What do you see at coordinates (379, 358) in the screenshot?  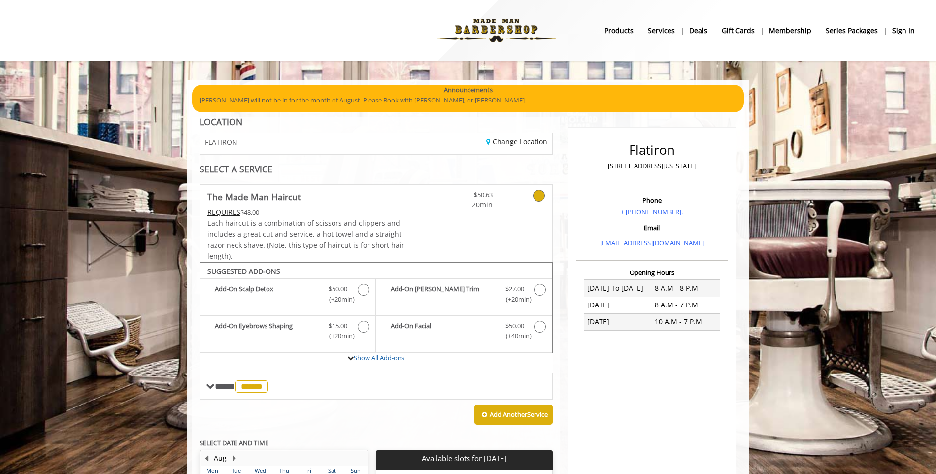 I see `a: Show All Add-ons` at bounding box center [379, 358].